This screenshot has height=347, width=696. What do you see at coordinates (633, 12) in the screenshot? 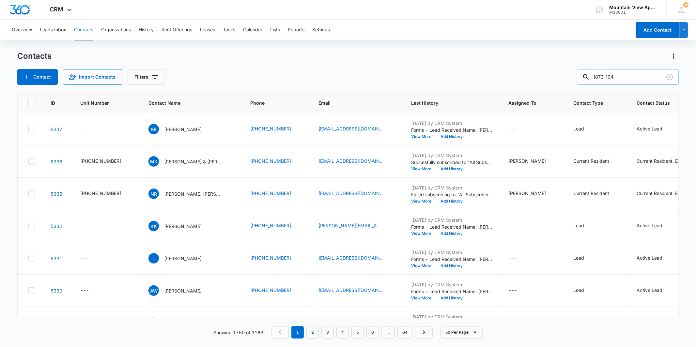
I see `div: account id` at bounding box center [633, 12].